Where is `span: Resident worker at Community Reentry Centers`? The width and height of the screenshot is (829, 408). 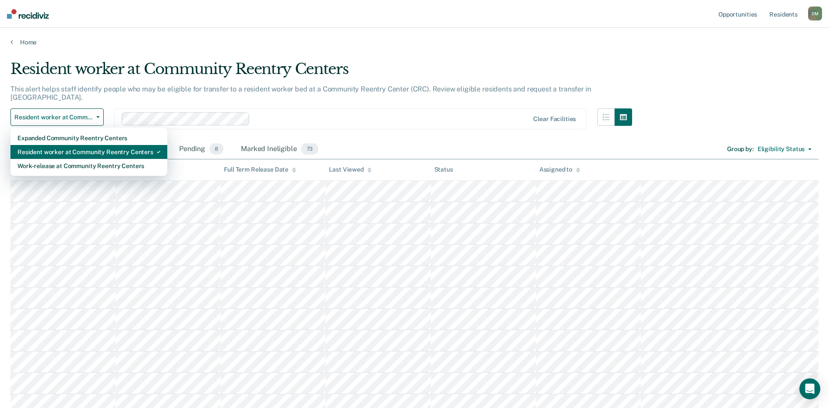 span: Resident worker at Community Reentry Centers is located at coordinates (54, 117).